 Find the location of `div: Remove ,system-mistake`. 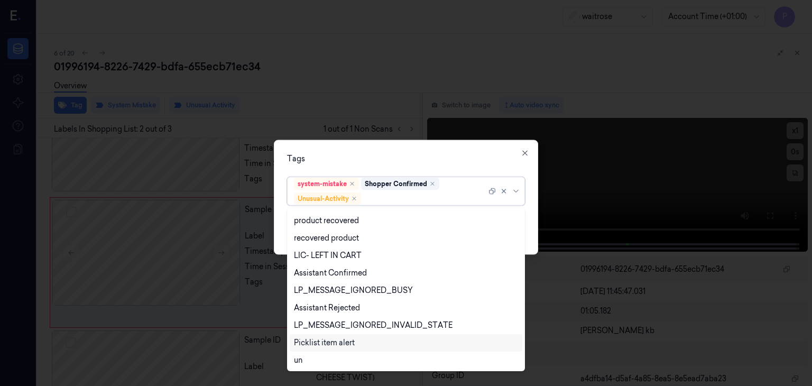

div: Remove ,system-mistake is located at coordinates (352, 184).